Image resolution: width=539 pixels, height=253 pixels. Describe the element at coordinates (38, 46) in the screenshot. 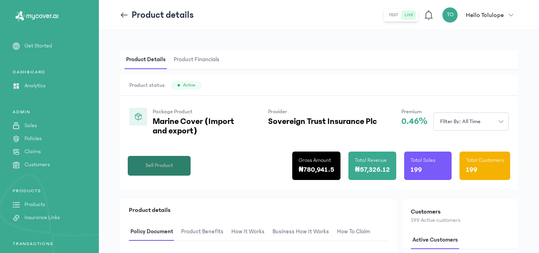

I see `p: Get Started` at that location.